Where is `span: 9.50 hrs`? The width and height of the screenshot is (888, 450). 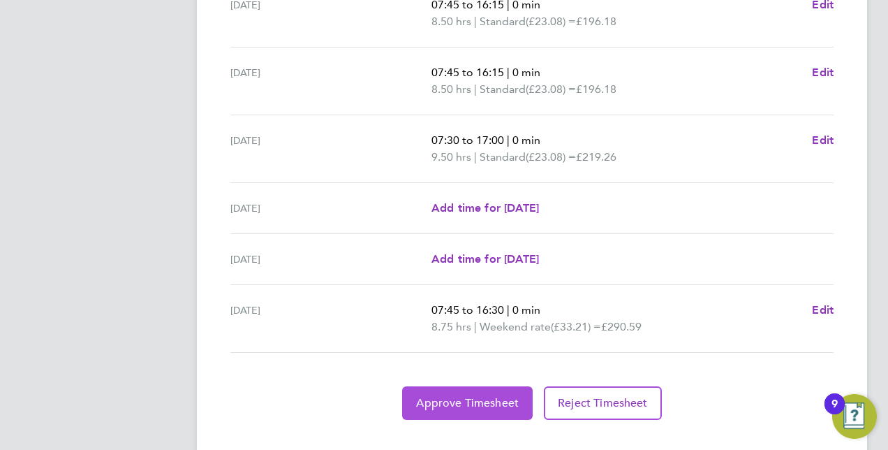
span: 9.50 hrs is located at coordinates (451, 156).